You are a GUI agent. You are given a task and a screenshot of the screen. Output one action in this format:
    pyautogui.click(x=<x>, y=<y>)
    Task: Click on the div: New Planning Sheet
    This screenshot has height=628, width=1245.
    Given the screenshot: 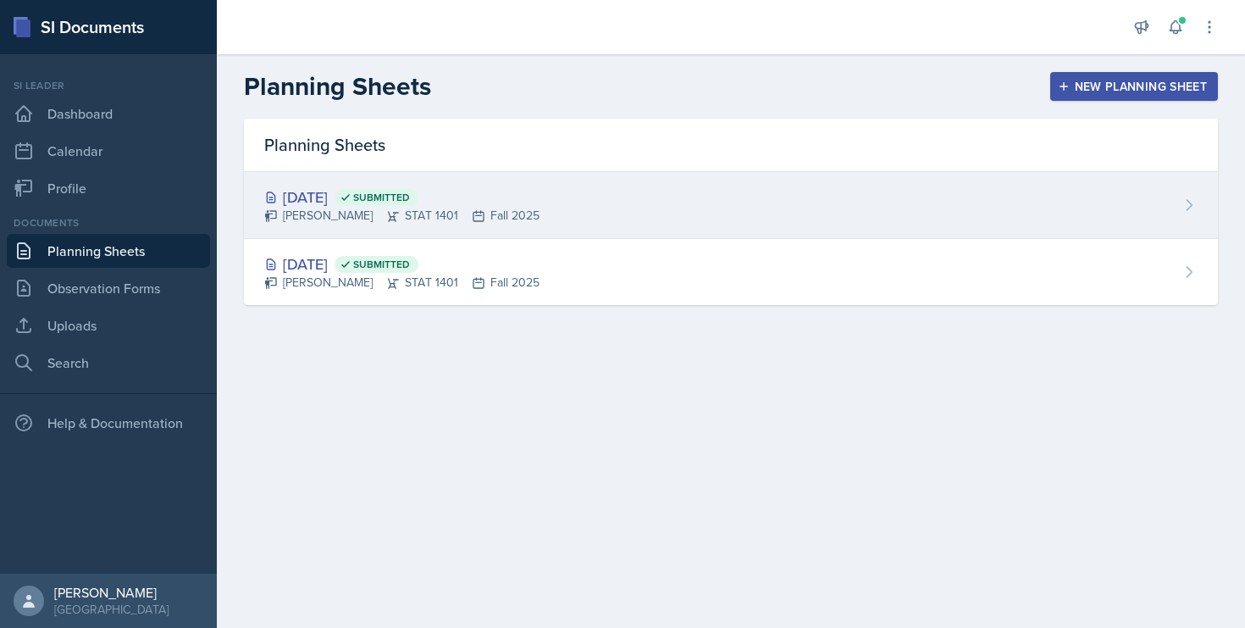 What is the action you would take?
    pyautogui.click(x=1134, y=86)
    